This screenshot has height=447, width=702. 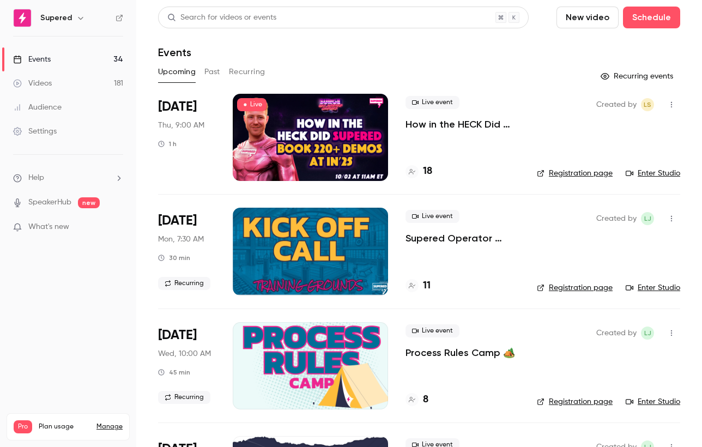 What do you see at coordinates (94, 290) in the screenshot?
I see `div: when you reschedule it, registrants will receive an email with the updated date` at bounding box center [94, 290].